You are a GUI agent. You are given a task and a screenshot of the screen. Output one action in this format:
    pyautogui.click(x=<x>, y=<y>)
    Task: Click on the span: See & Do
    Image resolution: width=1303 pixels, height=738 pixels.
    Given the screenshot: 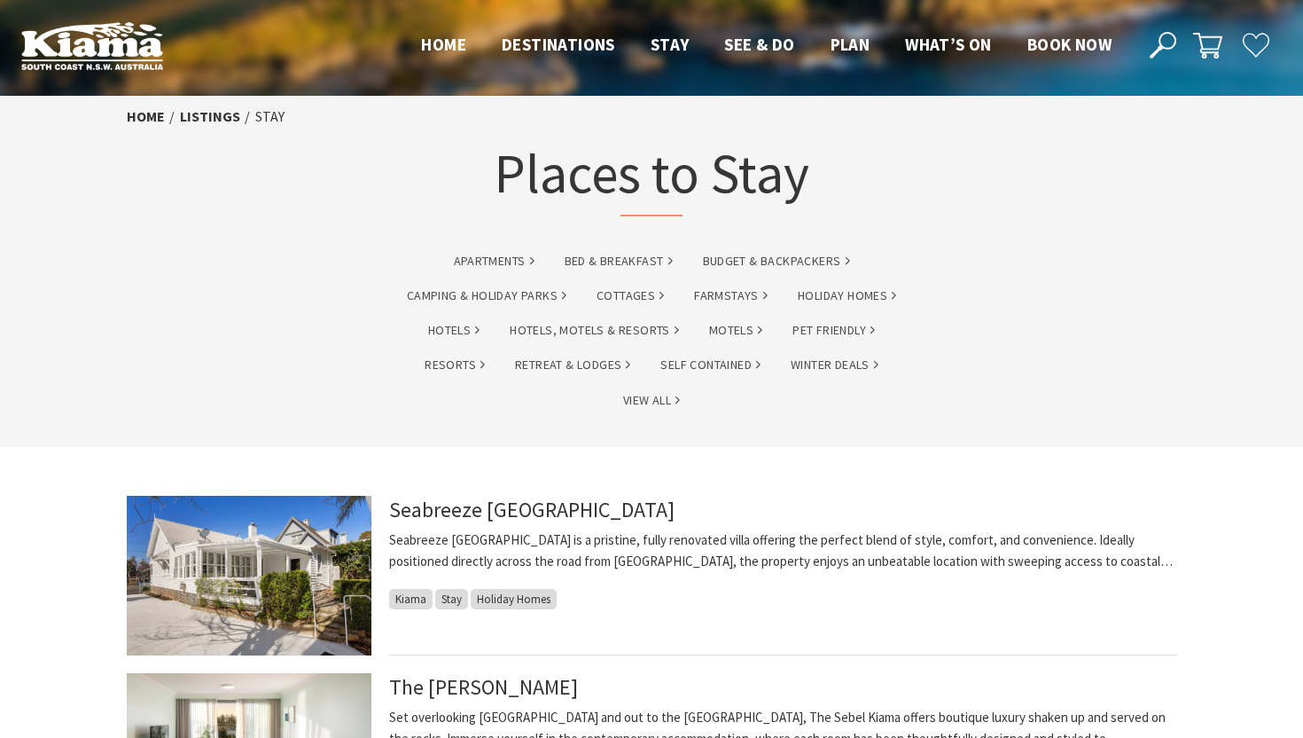 What is the action you would take?
    pyautogui.click(x=759, y=44)
    